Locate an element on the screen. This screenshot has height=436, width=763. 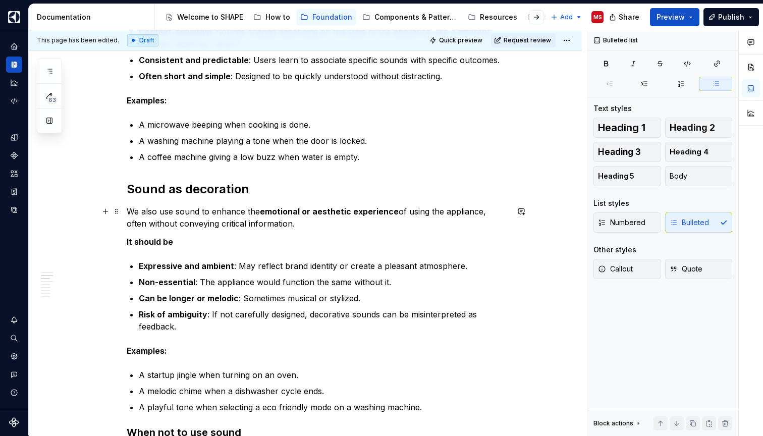
button: Request review is located at coordinates (523, 40).